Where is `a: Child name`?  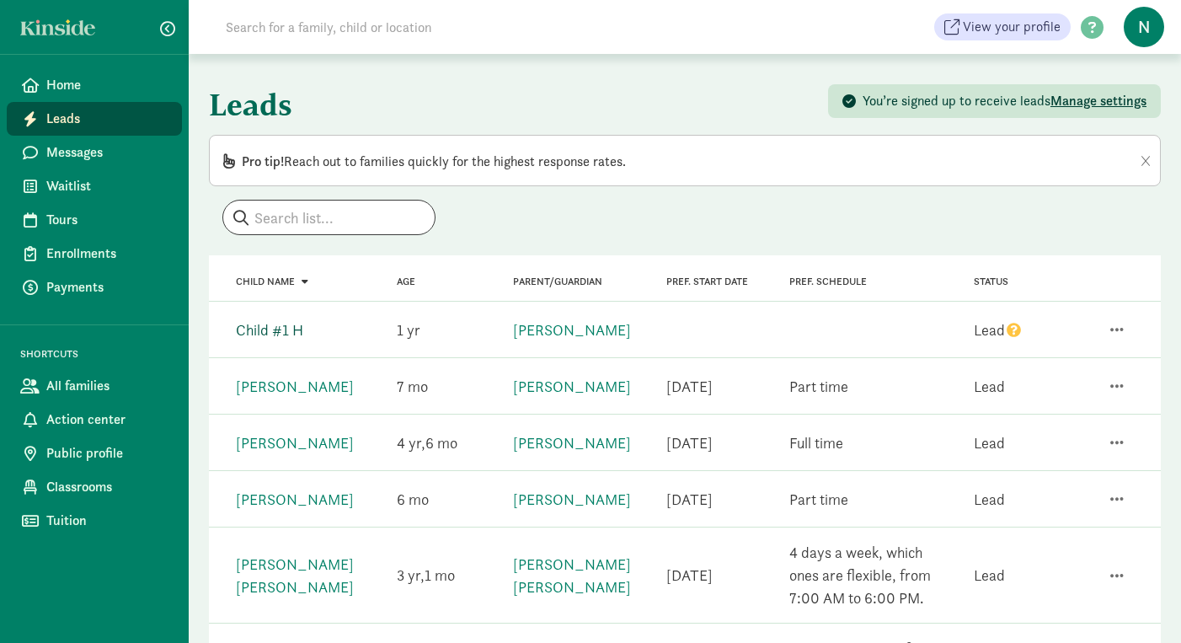
a: Child name is located at coordinates (272, 281).